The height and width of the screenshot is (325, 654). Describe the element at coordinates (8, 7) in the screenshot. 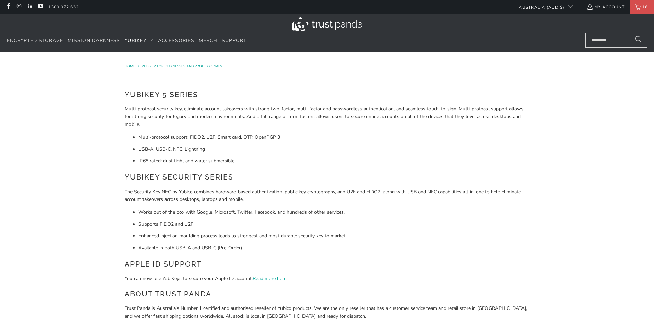

I see `a: Trust Panda Australia on Facebook` at that location.